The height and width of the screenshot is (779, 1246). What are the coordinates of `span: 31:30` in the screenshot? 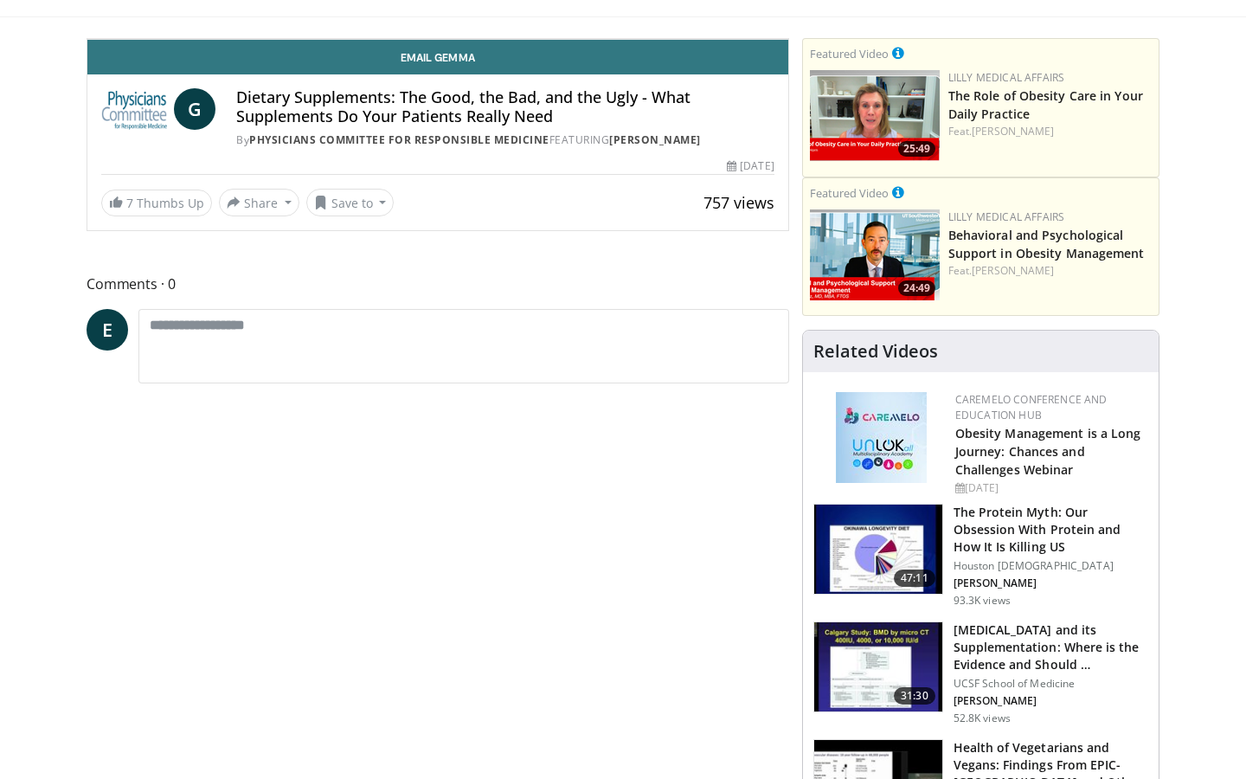 It's located at (915, 696).